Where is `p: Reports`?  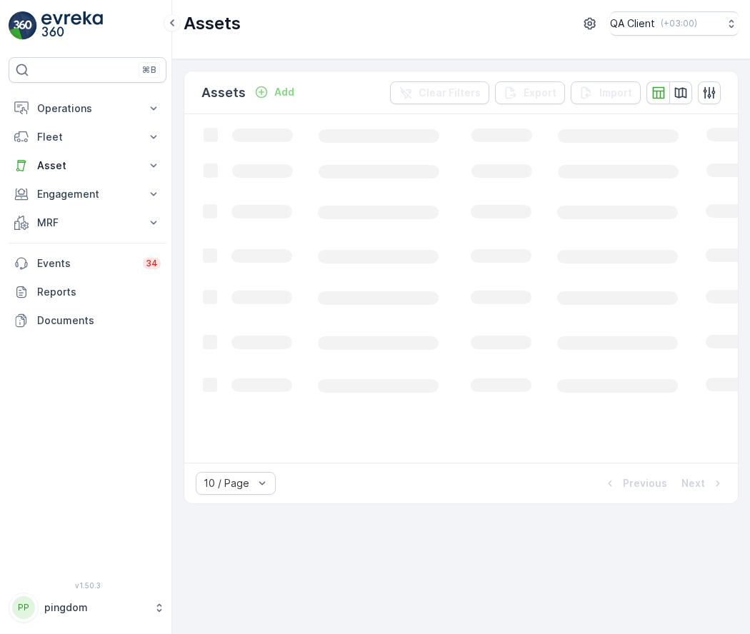 p: Reports is located at coordinates (99, 292).